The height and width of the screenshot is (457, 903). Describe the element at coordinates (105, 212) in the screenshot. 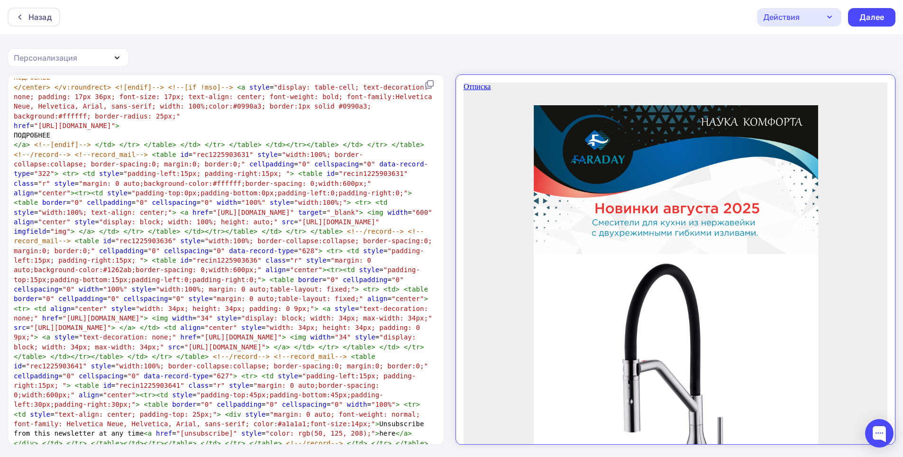

I see `span: "width:100%; text-align: center;"` at that location.